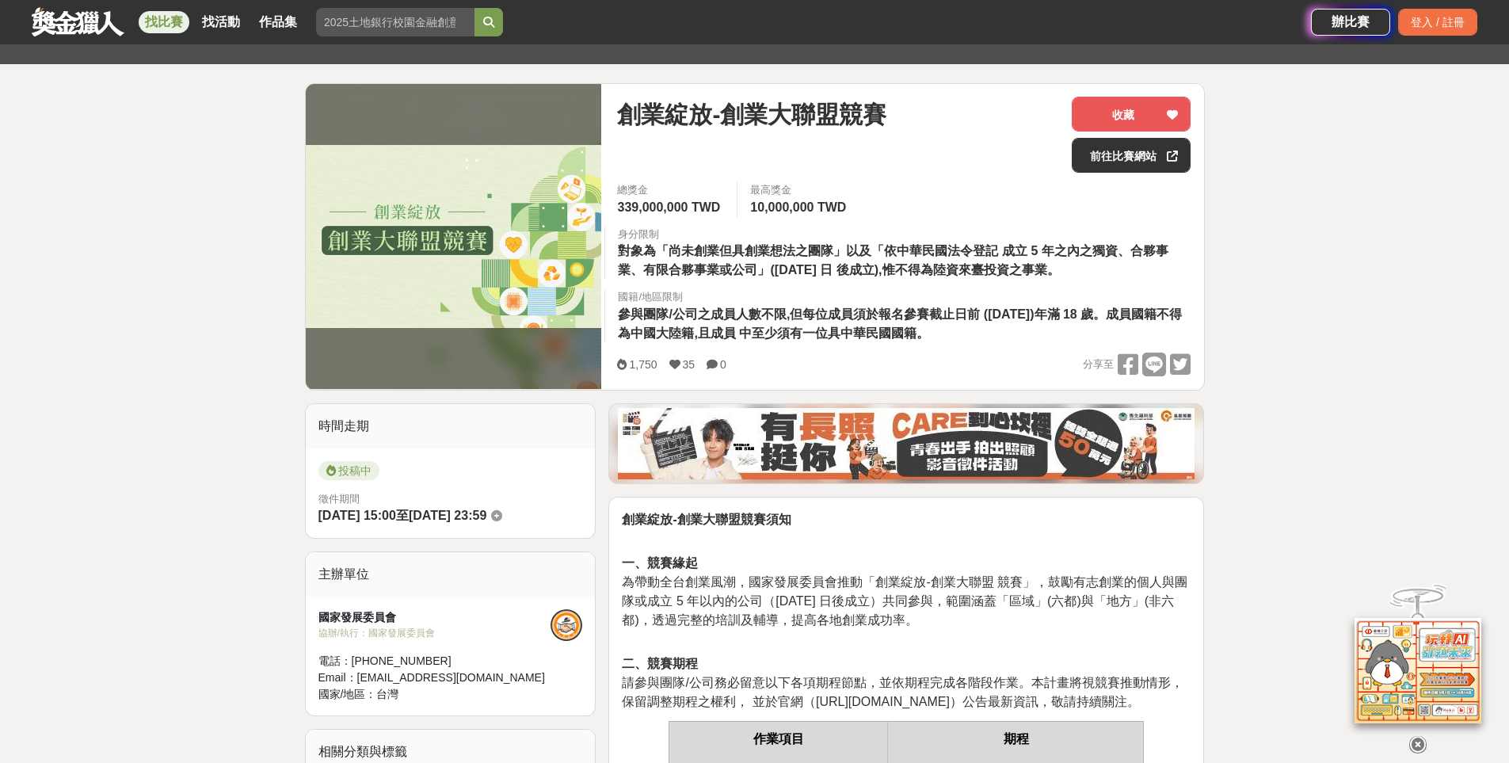  What do you see at coordinates (278, 22) in the screenshot?
I see `a: 作品集` at bounding box center [278, 22].